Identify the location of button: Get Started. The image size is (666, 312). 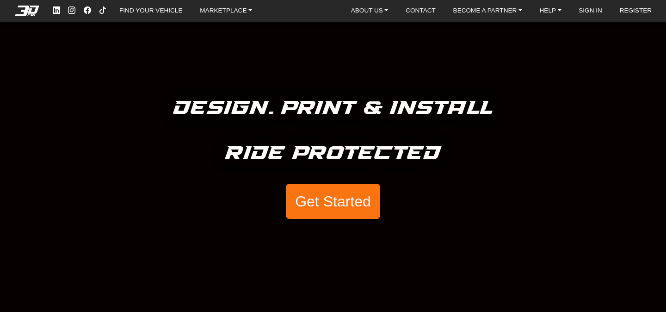
(333, 201).